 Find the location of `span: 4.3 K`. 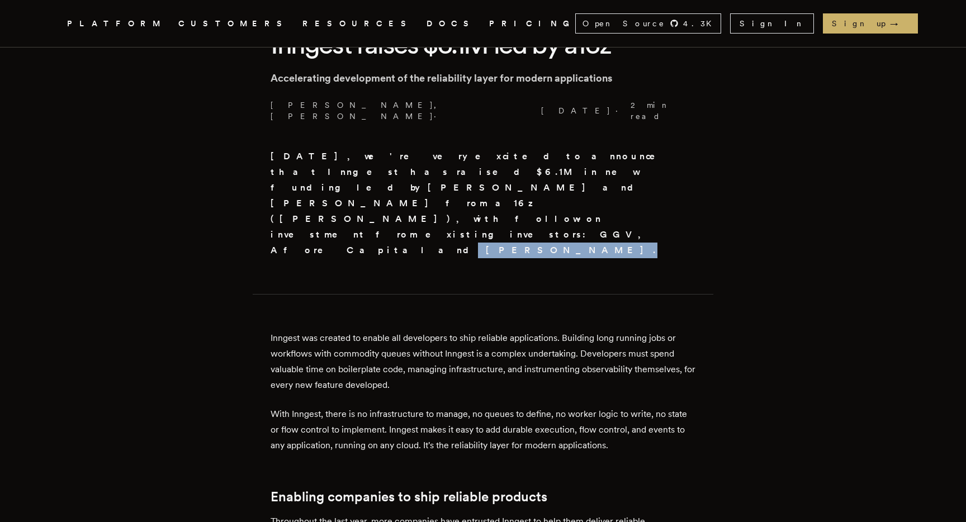

span: 4.3 K is located at coordinates (700, 23).